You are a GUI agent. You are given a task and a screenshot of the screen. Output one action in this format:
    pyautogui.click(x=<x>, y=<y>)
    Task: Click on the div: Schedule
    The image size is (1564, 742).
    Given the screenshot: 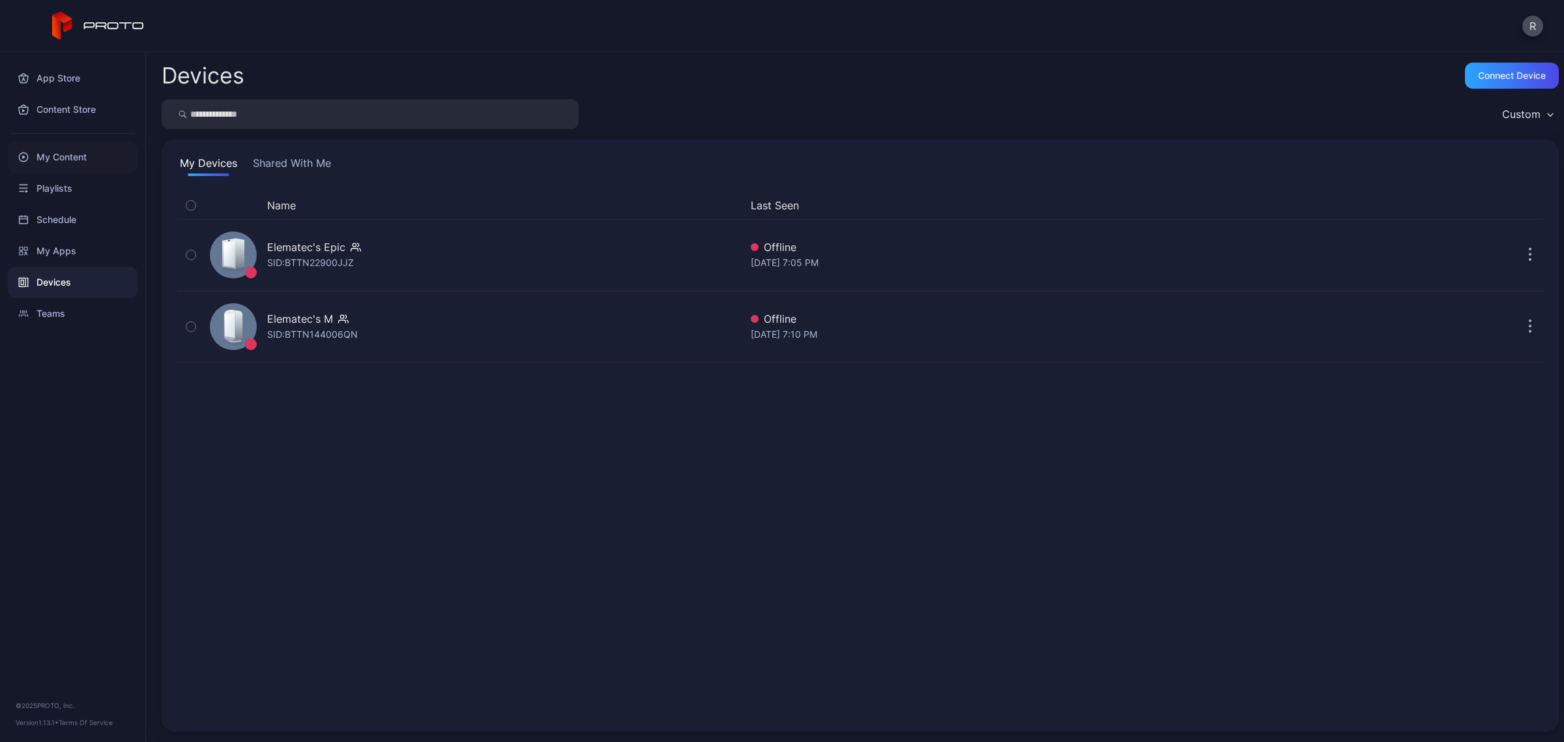 What is the action you would take?
    pyautogui.click(x=72, y=220)
    